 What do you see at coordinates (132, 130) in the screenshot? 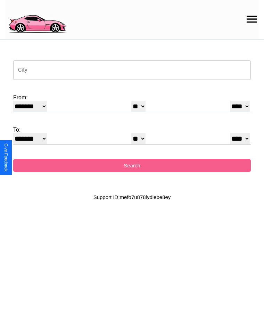
I see `label: To:` at bounding box center [132, 130].